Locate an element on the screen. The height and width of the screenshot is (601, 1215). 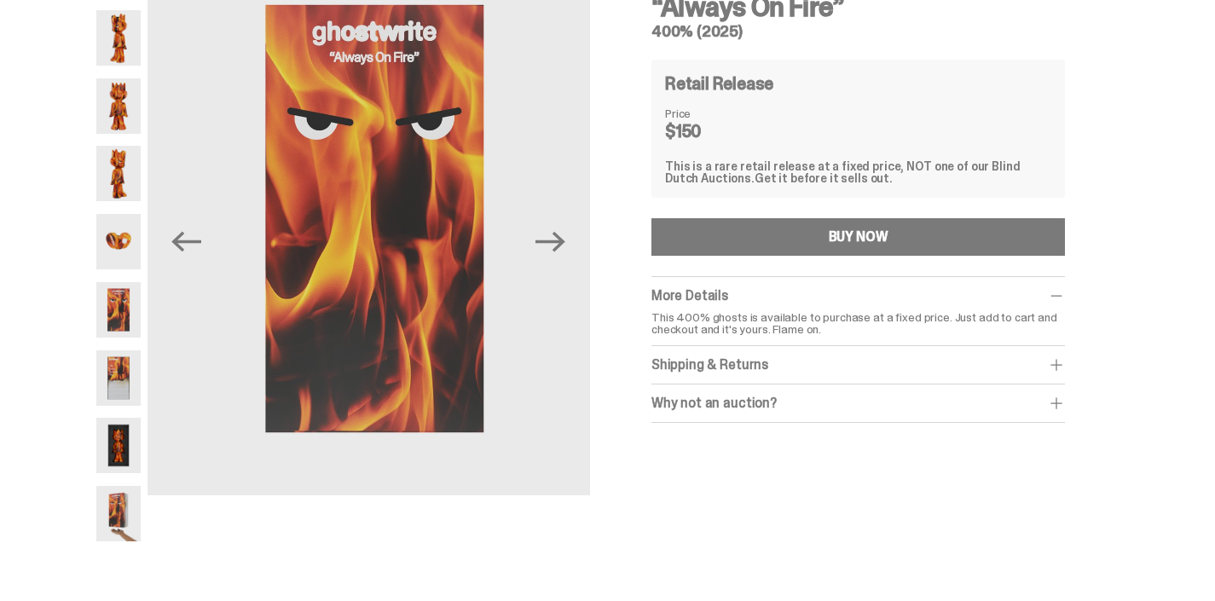
dt: Price is located at coordinates (708, 113).